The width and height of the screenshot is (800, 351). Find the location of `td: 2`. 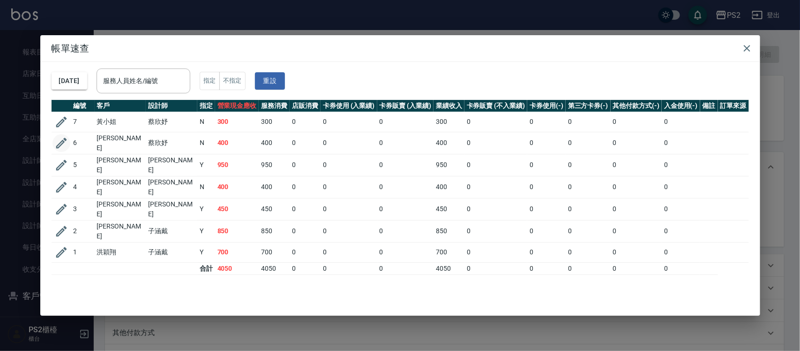

td: 2 is located at coordinates (83, 231).